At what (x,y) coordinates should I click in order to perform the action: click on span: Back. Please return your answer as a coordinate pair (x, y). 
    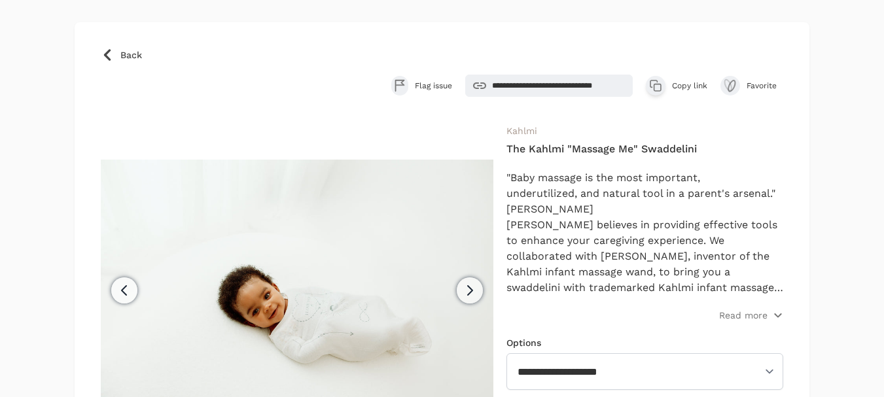
    Looking at the image, I should click on (131, 55).